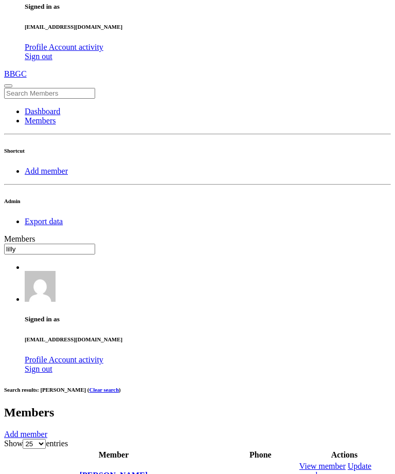 Image resolution: width=395 pixels, height=474 pixels. I want to click on a: Members, so click(40, 120).